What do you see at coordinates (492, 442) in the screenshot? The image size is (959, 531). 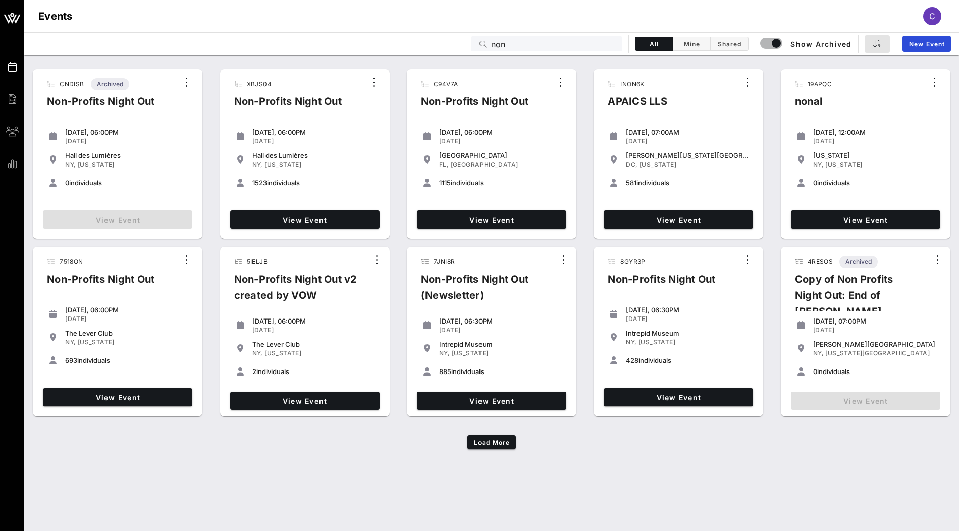 I see `span: Load More` at bounding box center [492, 442].